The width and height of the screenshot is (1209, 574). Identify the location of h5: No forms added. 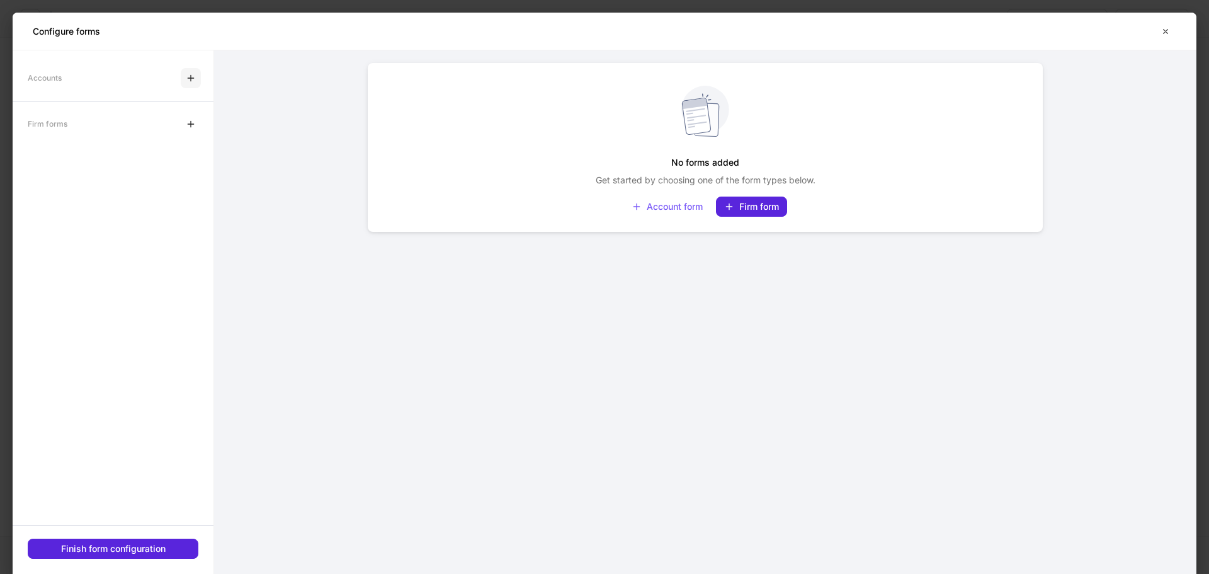
(706, 163).